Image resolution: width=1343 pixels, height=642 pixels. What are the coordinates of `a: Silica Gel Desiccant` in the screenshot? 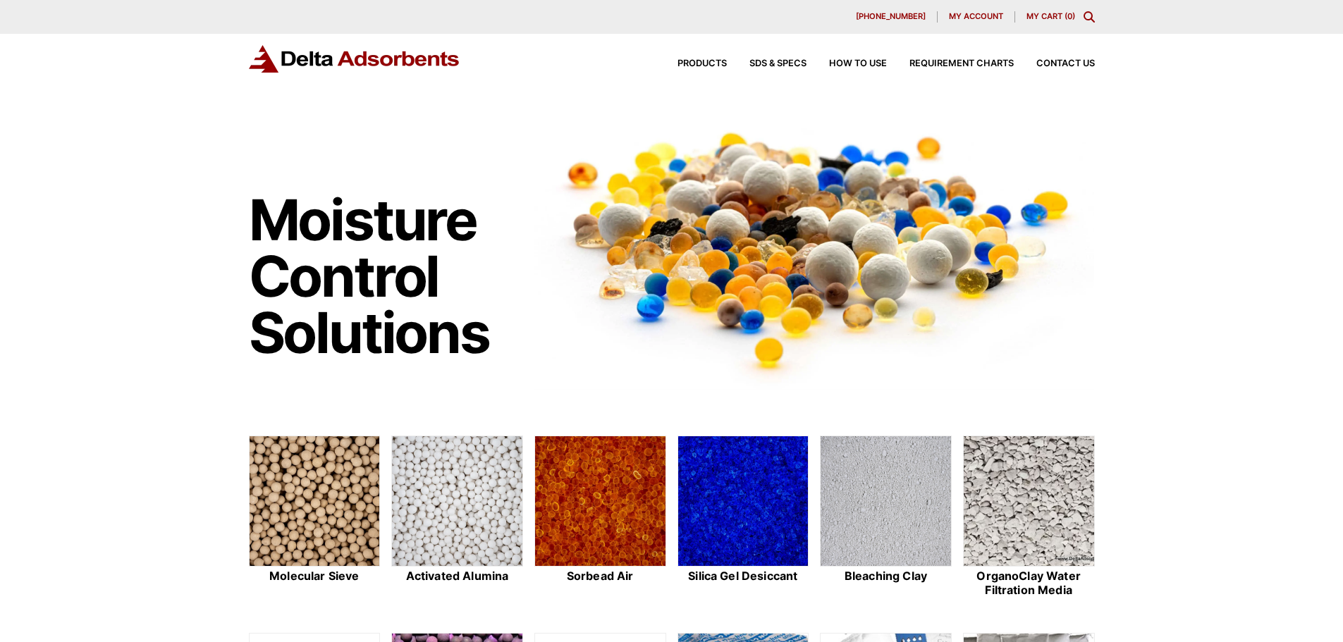 It's located at (743, 517).